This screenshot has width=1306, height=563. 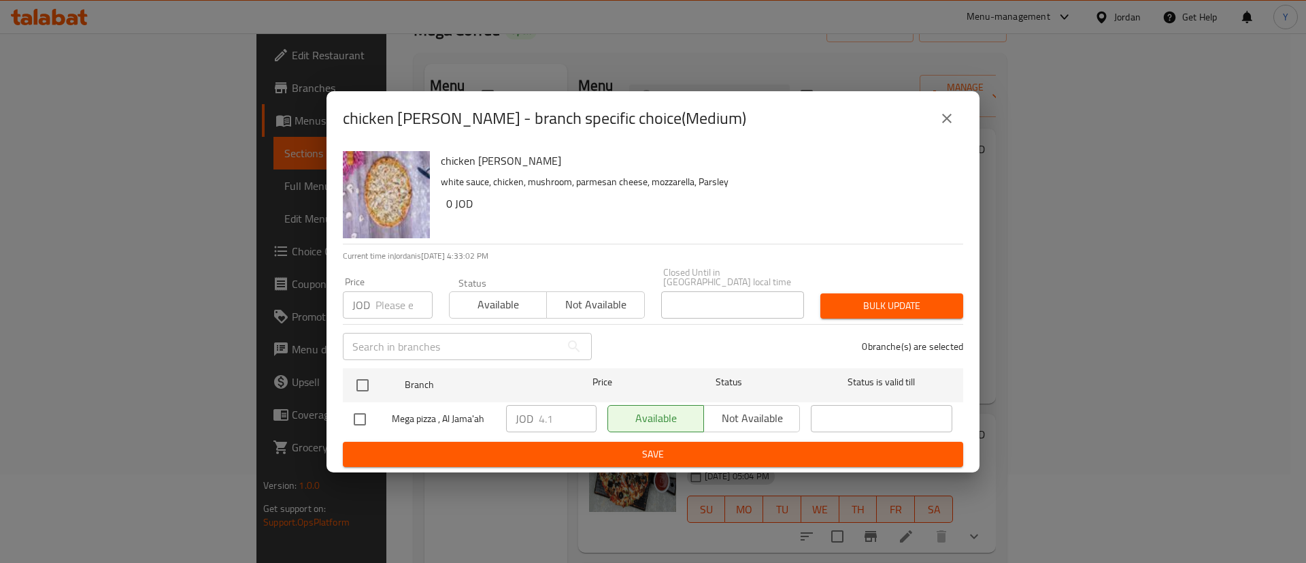 What do you see at coordinates (912, 346) in the screenshot?
I see `p: 0 branche(s) are selected` at bounding box center [912, 346].